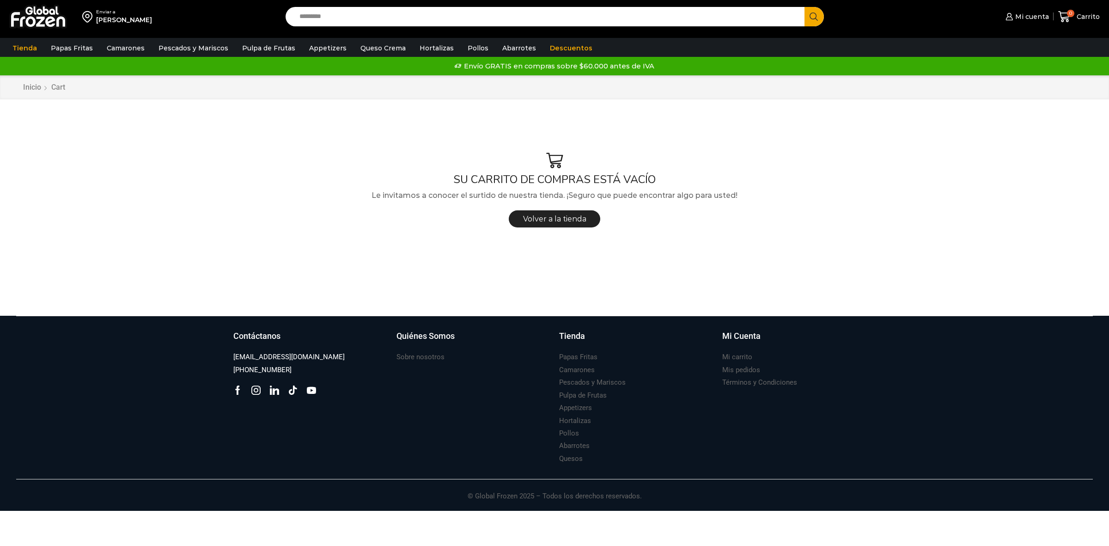 The height and width of the screenshot is (546, 1109). I want to click on h3: Pescados y Mariscos, so click(593, 382).